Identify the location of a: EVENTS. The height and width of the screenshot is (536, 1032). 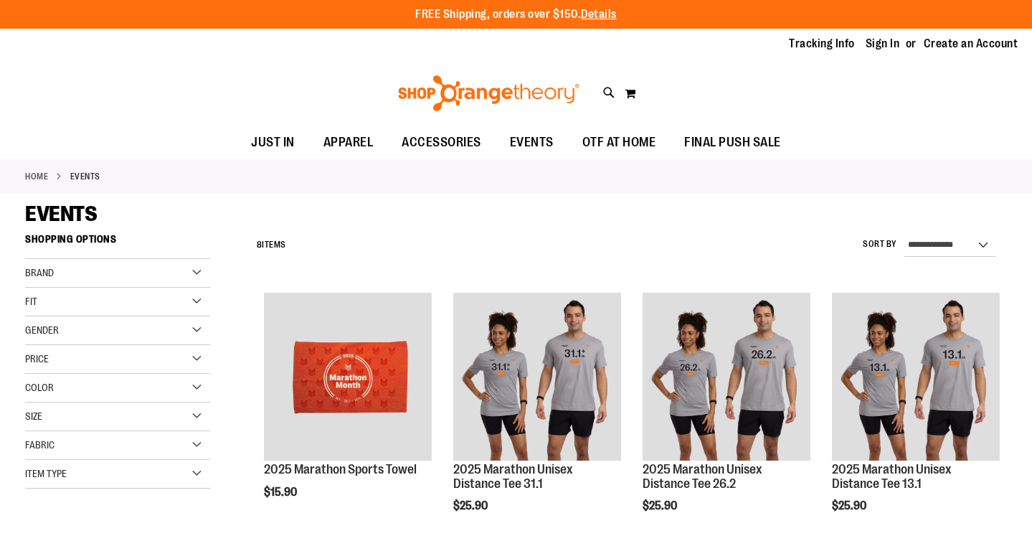
(532, 142).